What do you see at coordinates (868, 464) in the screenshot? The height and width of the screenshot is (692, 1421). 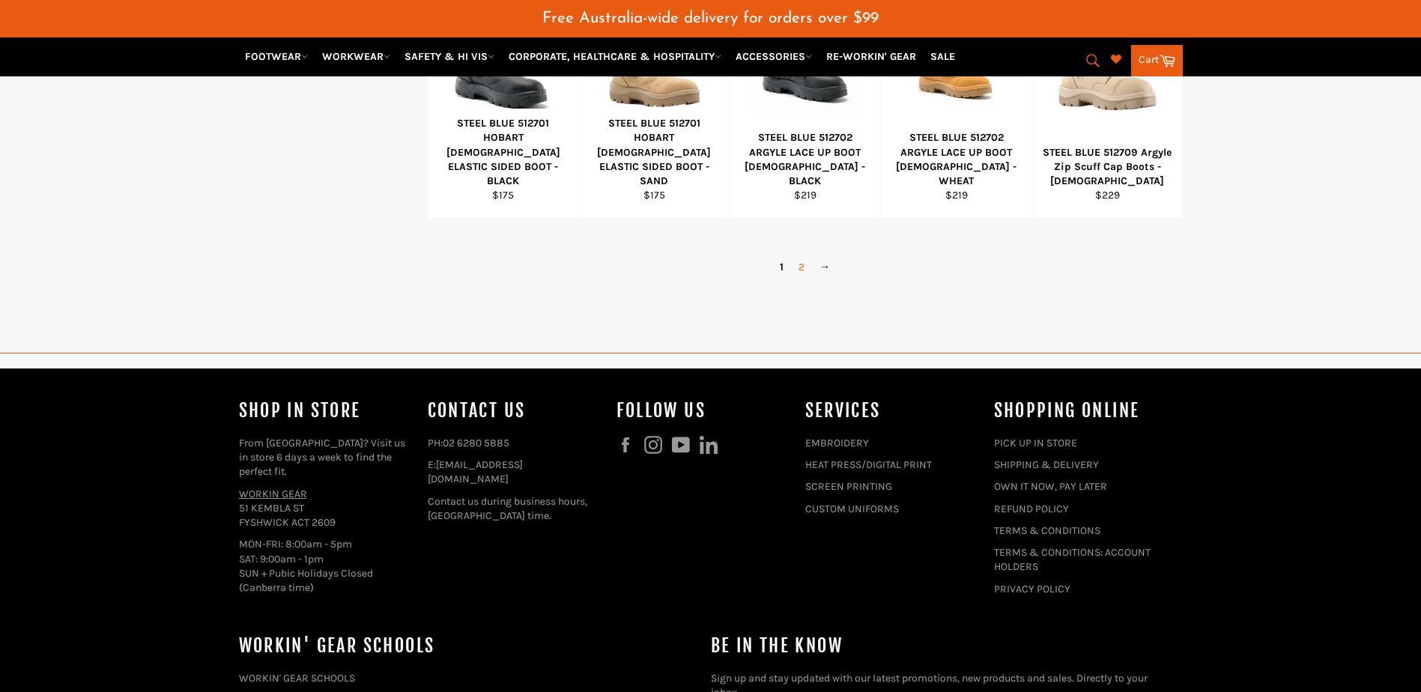 I see `a: HEAT PRESS/DIGITAL PRINT` at bounding box center [868, 464].